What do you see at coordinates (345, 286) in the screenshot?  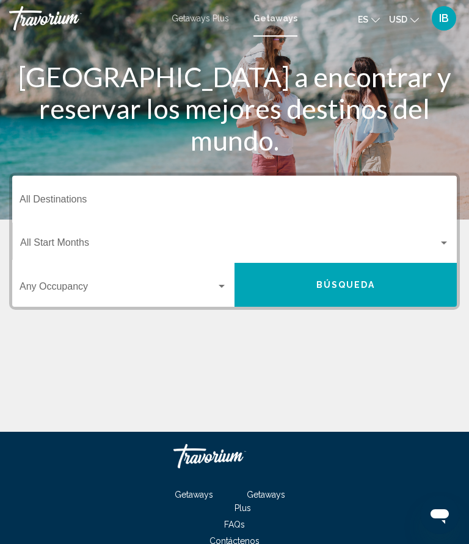 I see `span: Búsqueda` at bounding box center [345, 286].